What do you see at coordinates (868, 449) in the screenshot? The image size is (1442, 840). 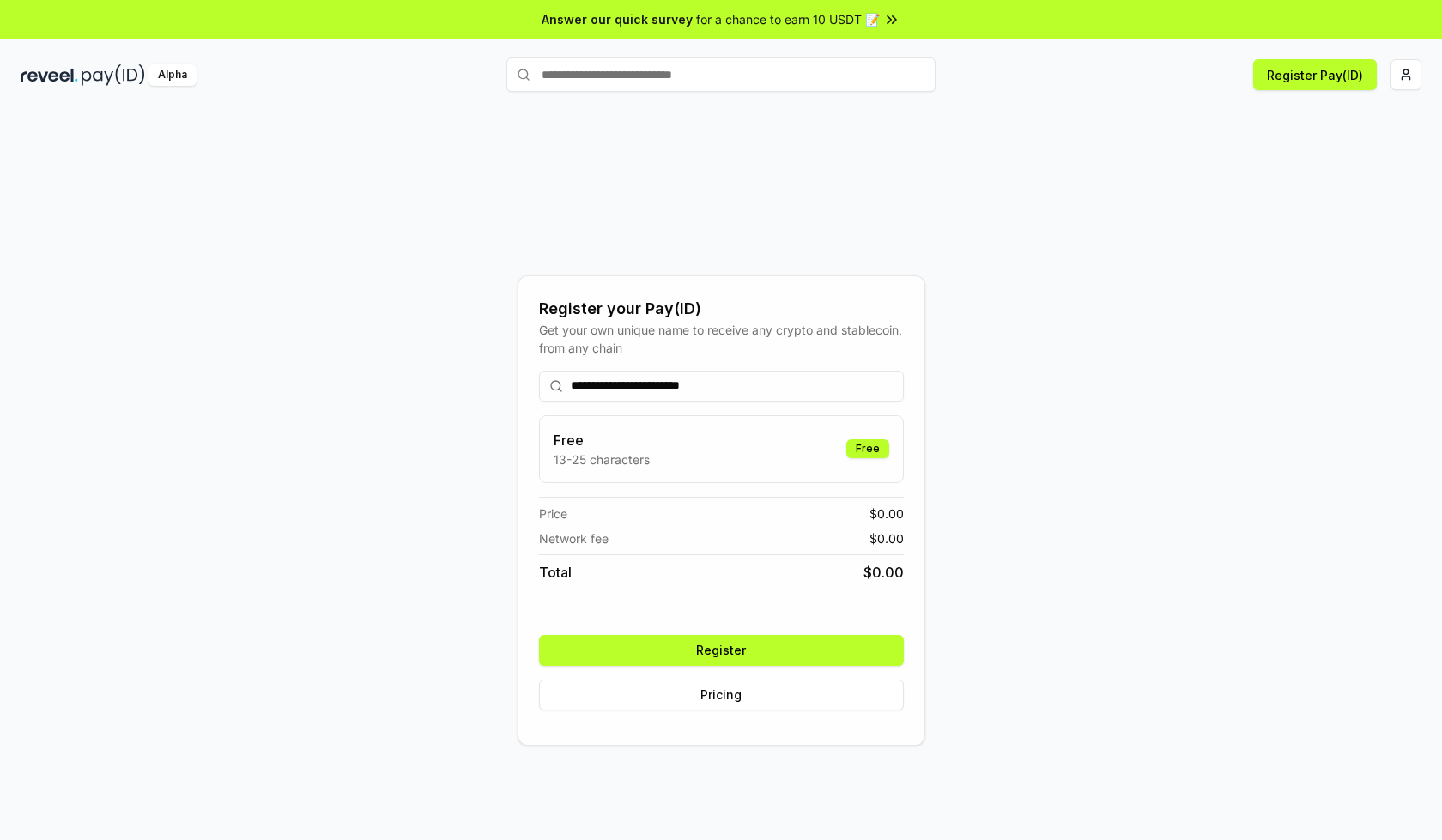 I see `div: Free` at bounding box center [868, 449].